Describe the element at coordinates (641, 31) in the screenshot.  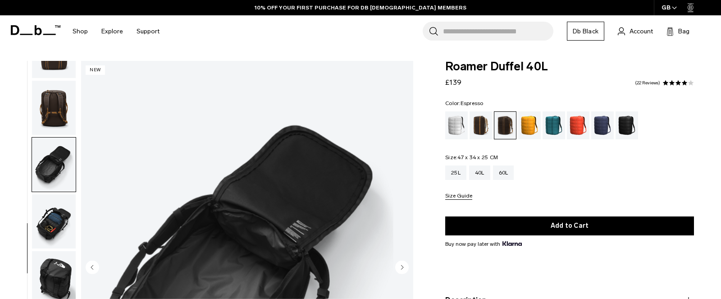
I see `span: Account` at that location.